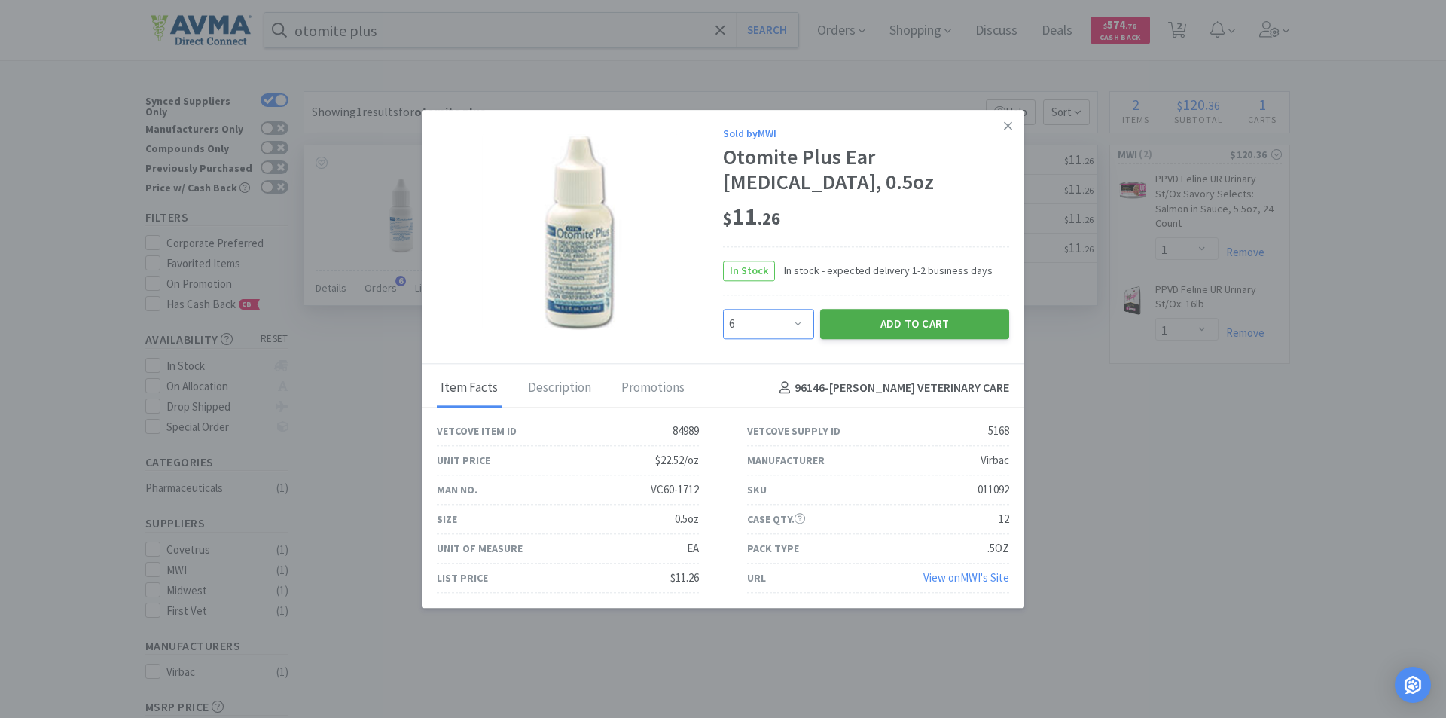 The image size is (1446, 718). What do you see at coordinates (653, 389) in the screenshot?
I see `div: Promotions` at bounding box center [653, 389].